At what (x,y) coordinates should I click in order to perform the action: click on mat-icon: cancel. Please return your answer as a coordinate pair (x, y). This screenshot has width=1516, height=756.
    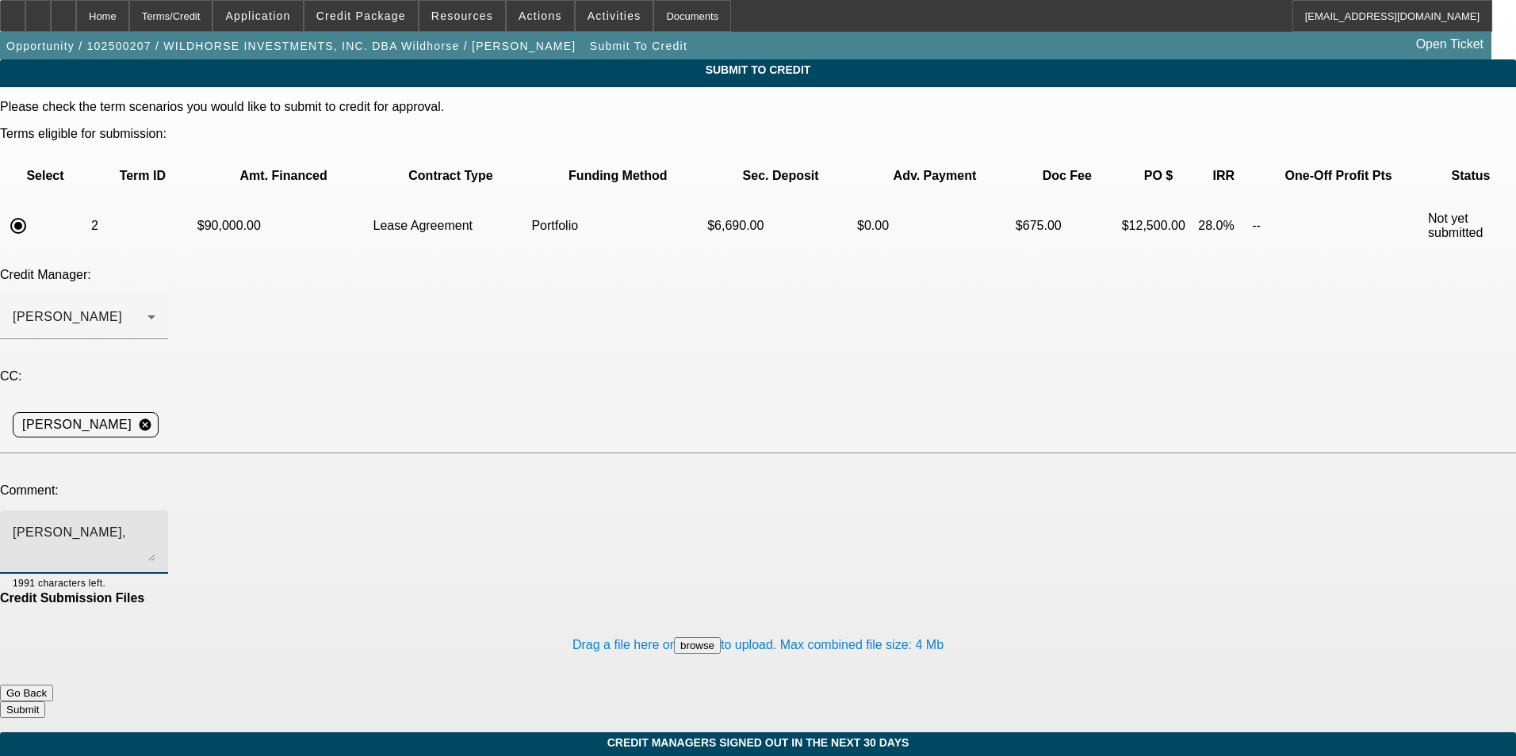
    Looking at the image, I should click on (145, 425).